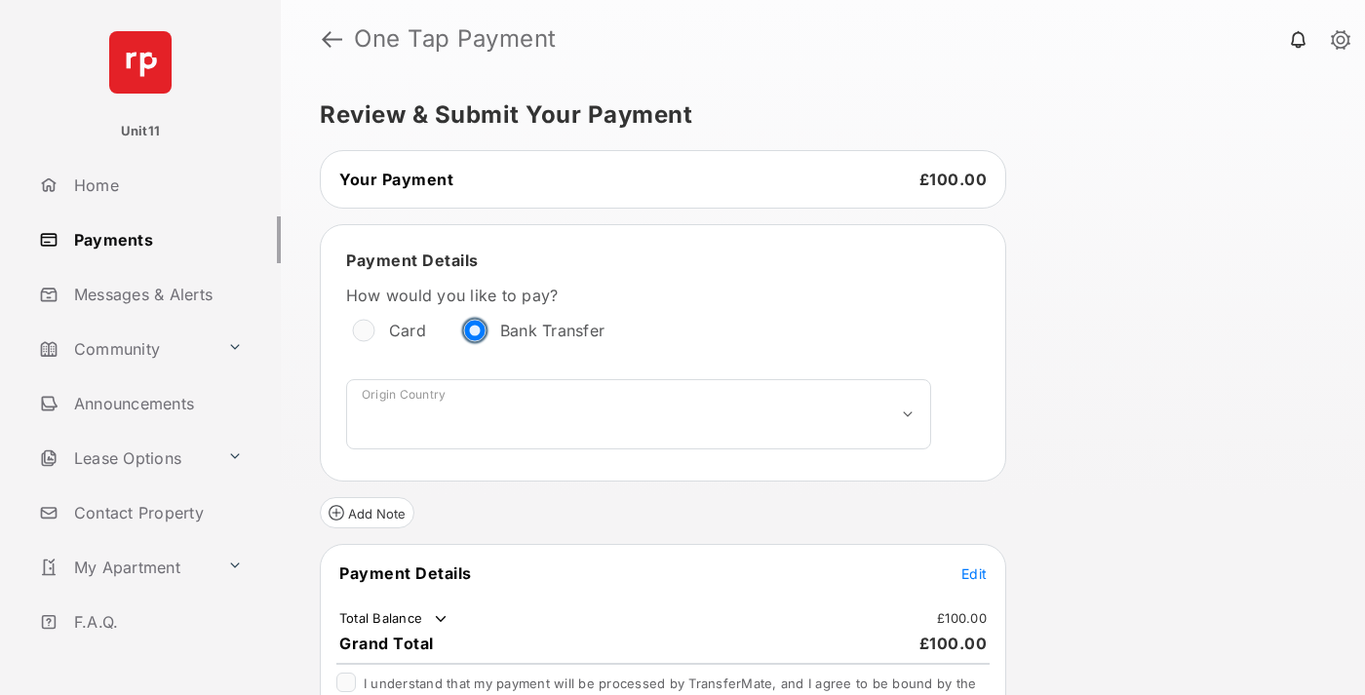 The width and height of the screenshot is (1365, 695). What do you see at coordinates (974, 573) in the screenshot?
I see `span: Edit` at bounding box center [974, 573].